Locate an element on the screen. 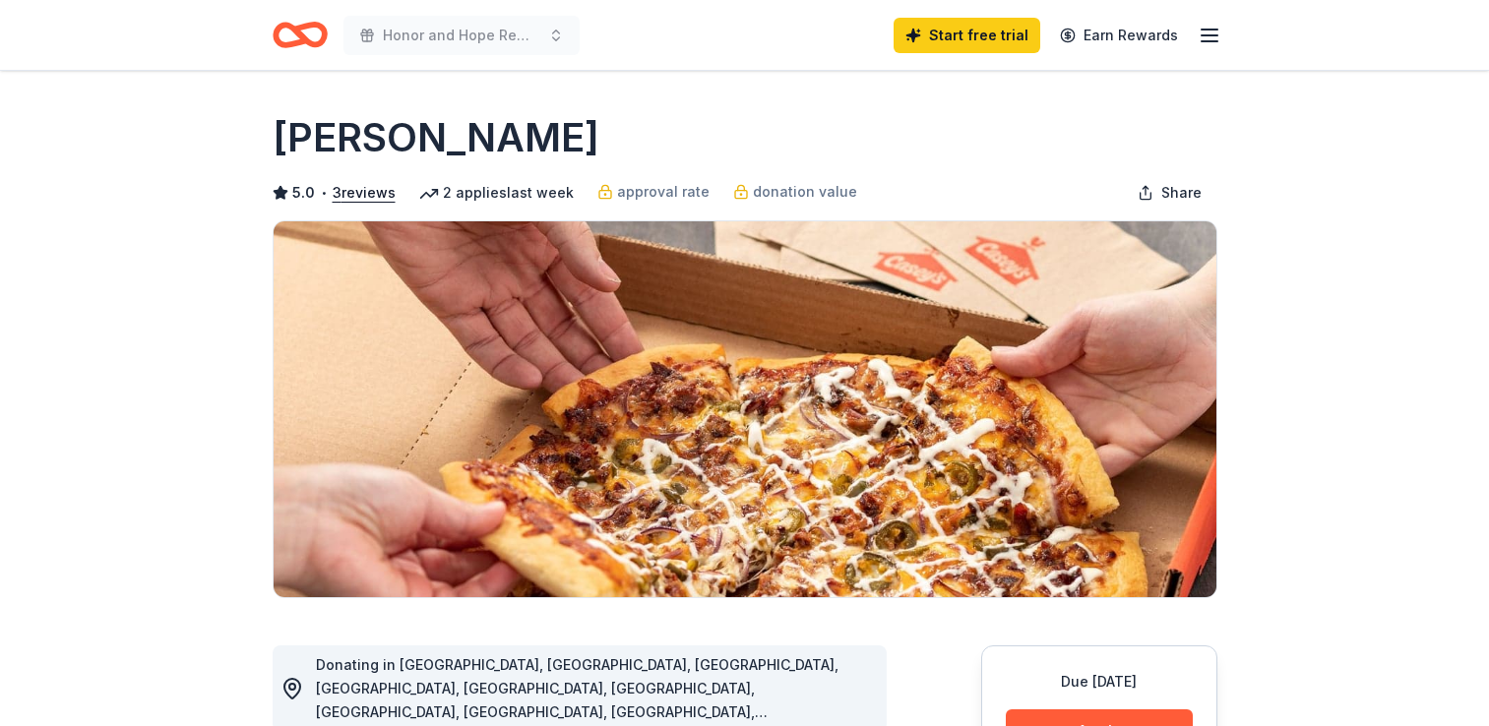 Image resolution: width=1489 pixels, height=726 pixels. span: donation value is located at coordinates (805, 192).